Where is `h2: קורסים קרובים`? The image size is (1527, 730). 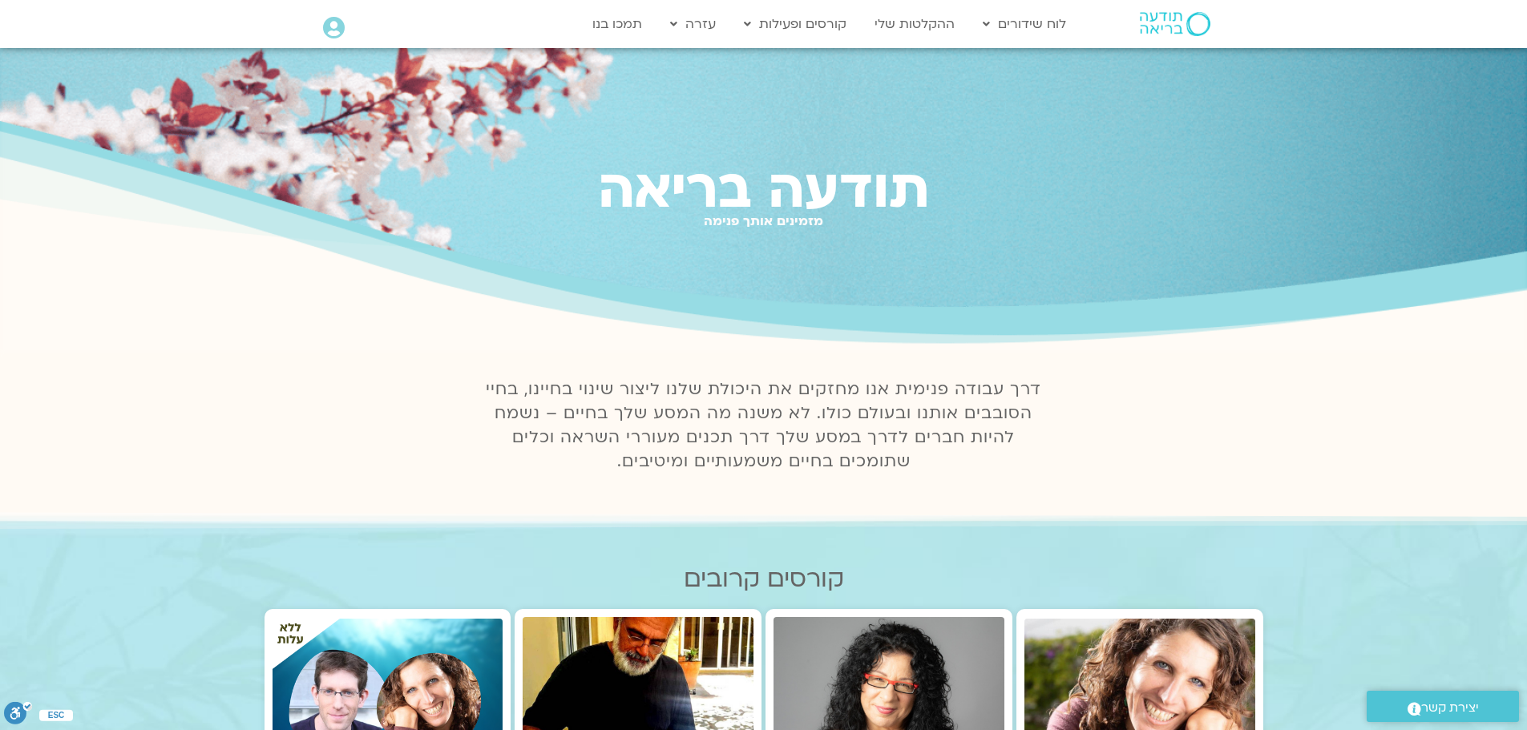 h2: קורסים קרובים is located at coordinates (764, 579).